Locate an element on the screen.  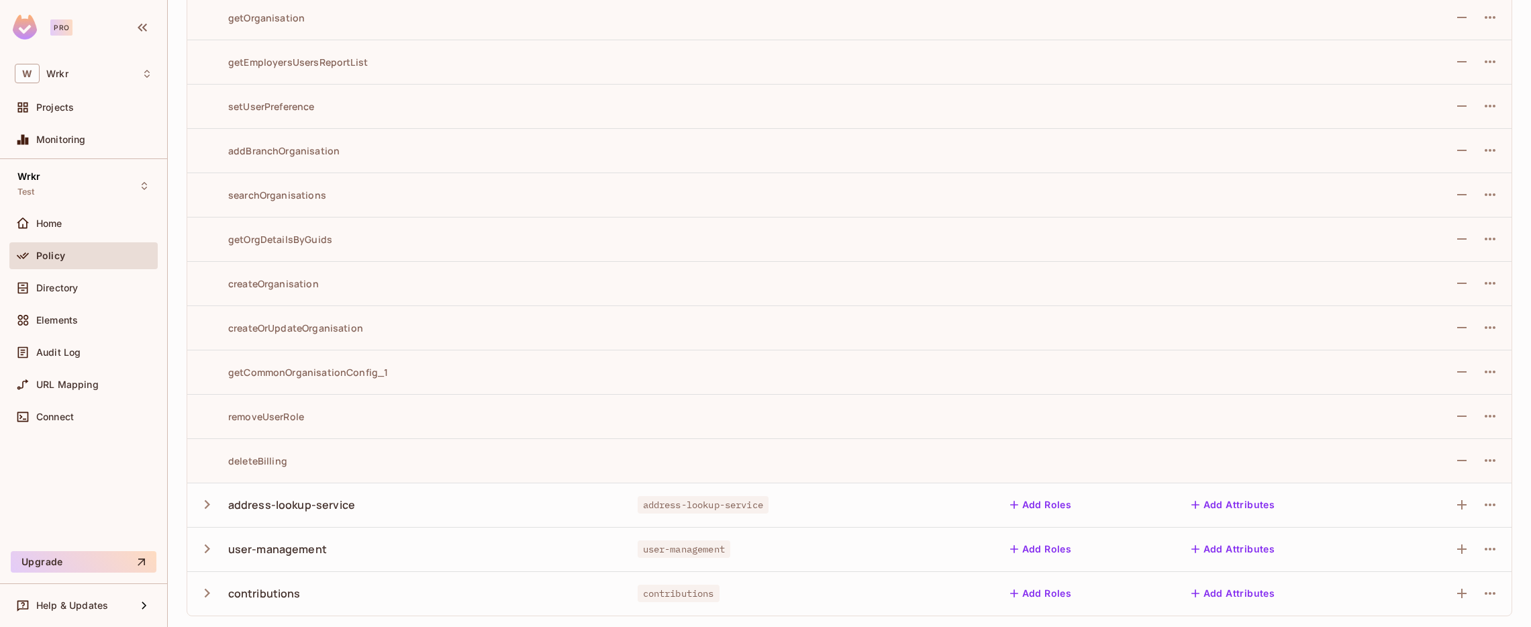
span: Projects is located at coordinates (55, 107).